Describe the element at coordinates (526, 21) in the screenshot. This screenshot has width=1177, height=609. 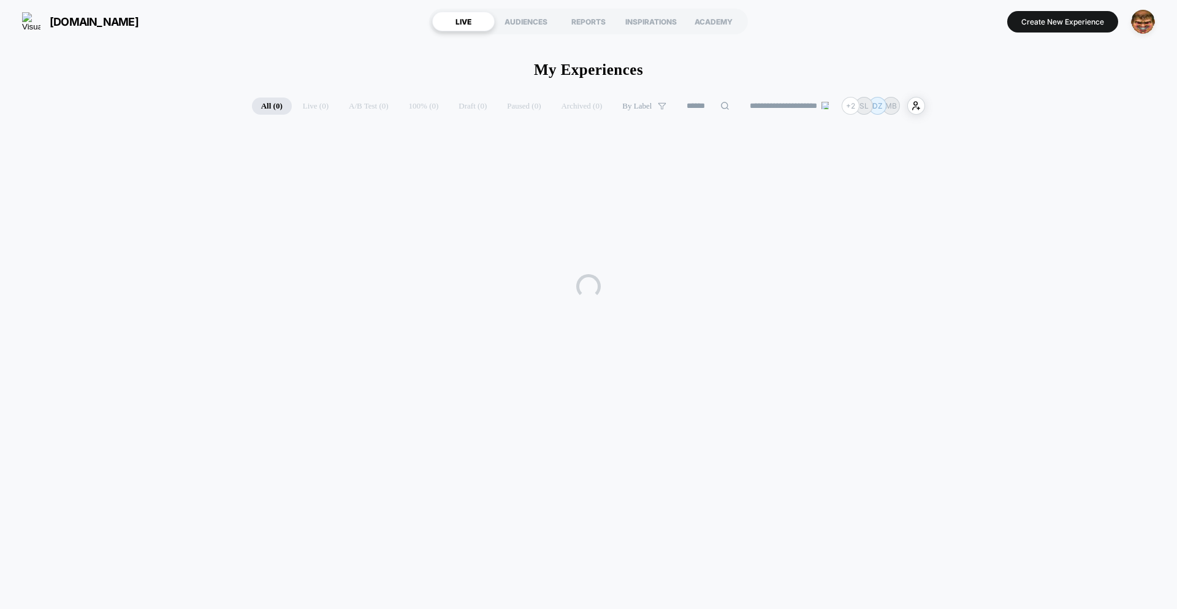
I see `div: AUDIENCES` at that location.